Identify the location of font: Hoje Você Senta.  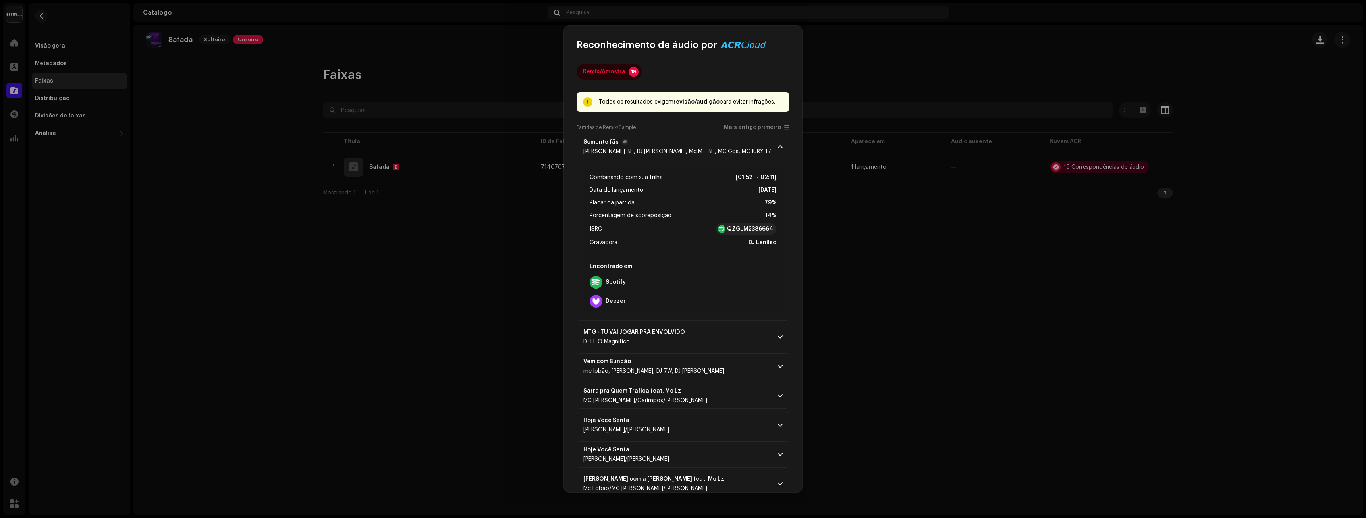
(606, 450).